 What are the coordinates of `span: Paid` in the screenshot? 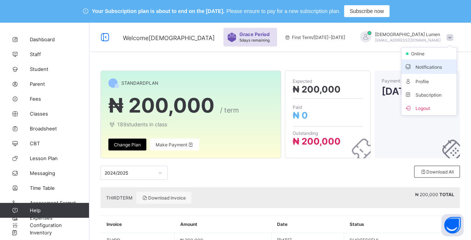 It's located at (327, 107).